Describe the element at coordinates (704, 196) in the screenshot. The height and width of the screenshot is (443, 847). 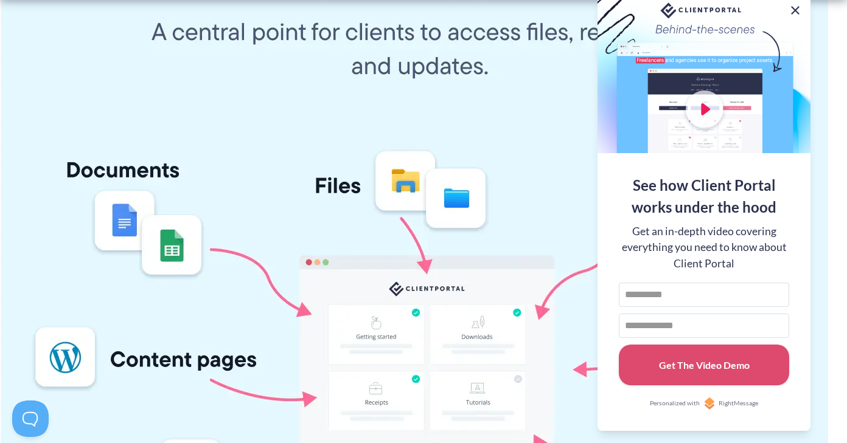
I see `div: See how Client Portal works under the hood` at that location.